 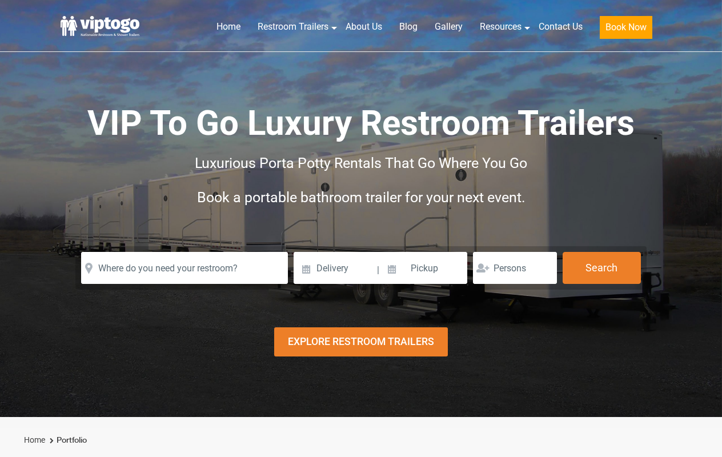 I want to click on span: VIP To Go Luxury Restroom Trailers, so click(x=361, y=123).